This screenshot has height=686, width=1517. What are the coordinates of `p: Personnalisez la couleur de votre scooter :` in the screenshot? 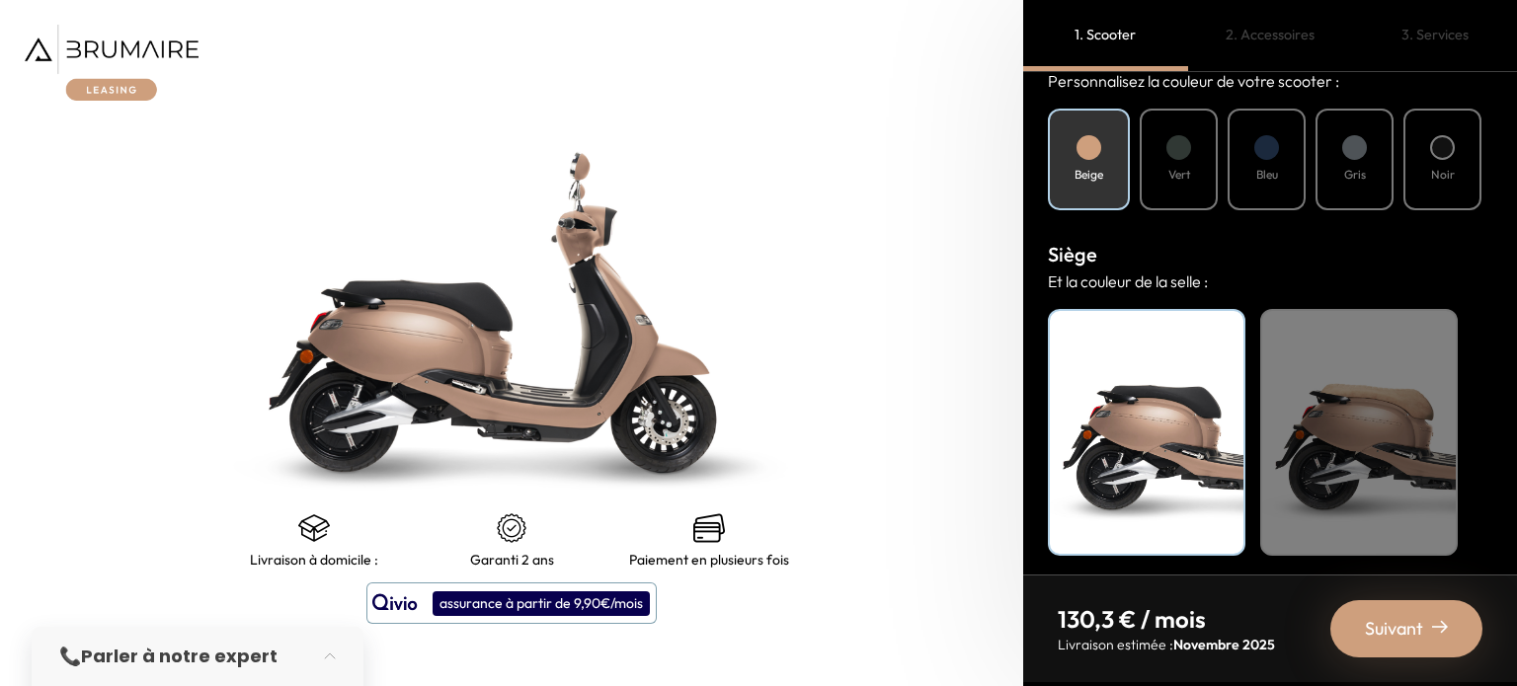 It's located at (1270, 81).